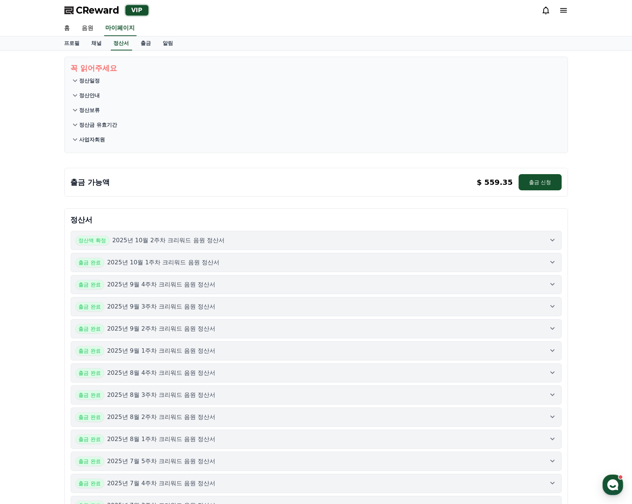 The image size is (632, 504). What do you see at coordinates (121, 43) in the screenshot?
I see `a: 정산서` at bounding box center [121, 43].